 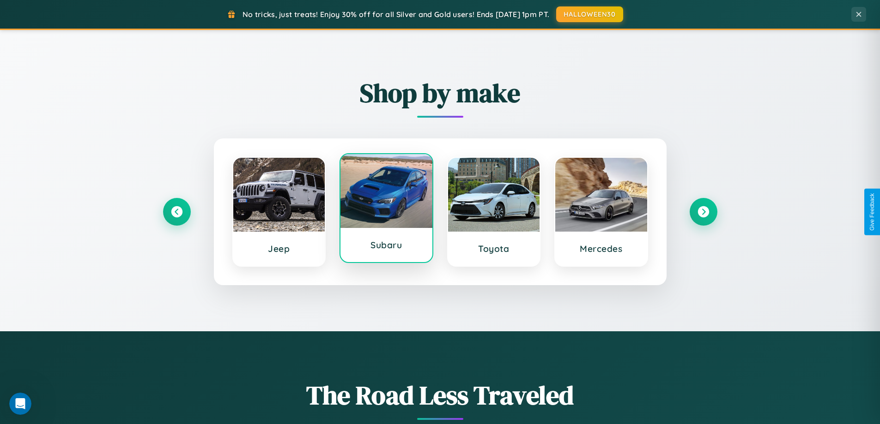 What do you see at coordinates (494, 249) in the screenshot?
I see `h3: Toyota` at bounding box center [494, 249].